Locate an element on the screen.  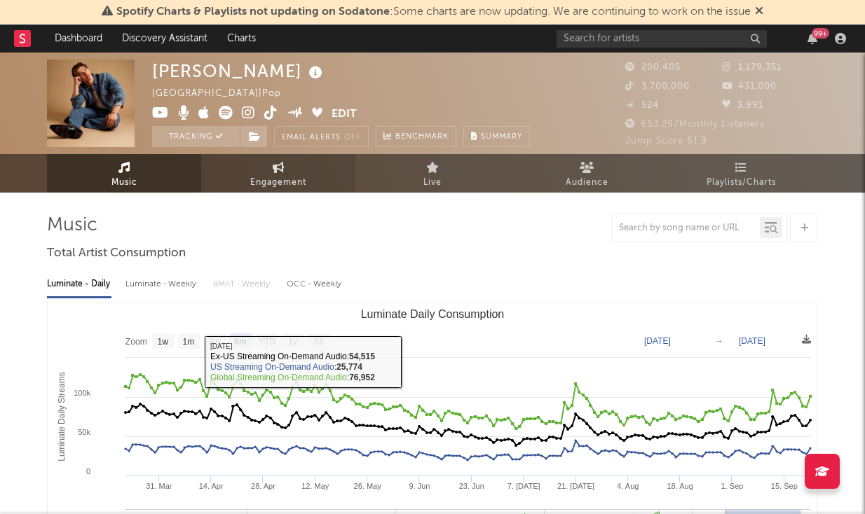
span: 653,297 Monthly Listeners is located at coordinates (695, 124).